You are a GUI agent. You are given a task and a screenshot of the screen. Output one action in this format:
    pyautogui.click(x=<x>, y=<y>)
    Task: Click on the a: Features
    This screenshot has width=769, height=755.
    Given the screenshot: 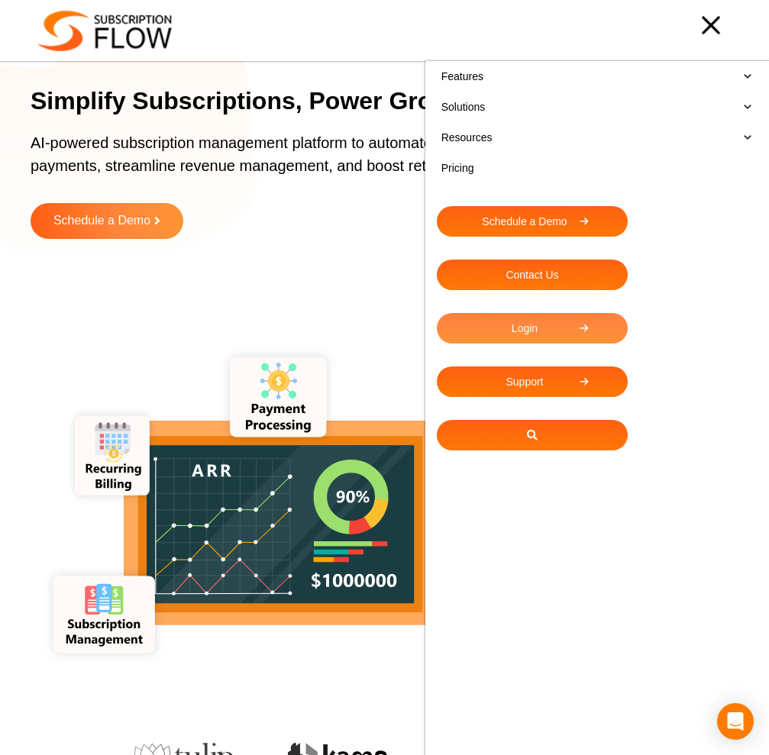 What is the action you would take?
    pyautogui.click(x=597, y=76)
    